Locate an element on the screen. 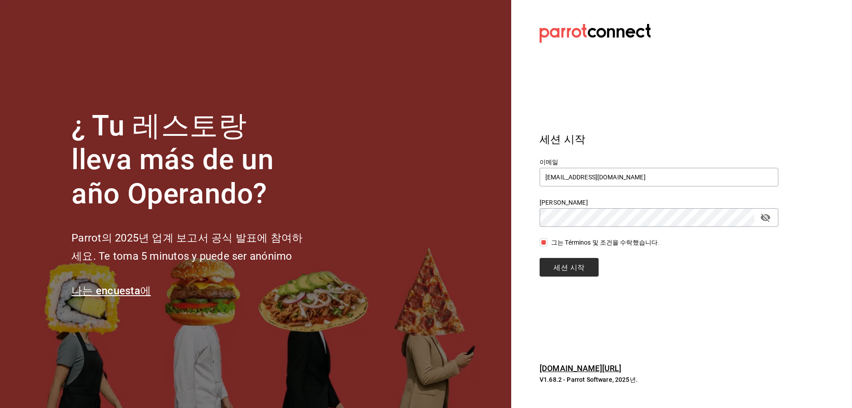  input: Ingresa tu correo 전자 장치 사용 is located at coordinates (659, 177).